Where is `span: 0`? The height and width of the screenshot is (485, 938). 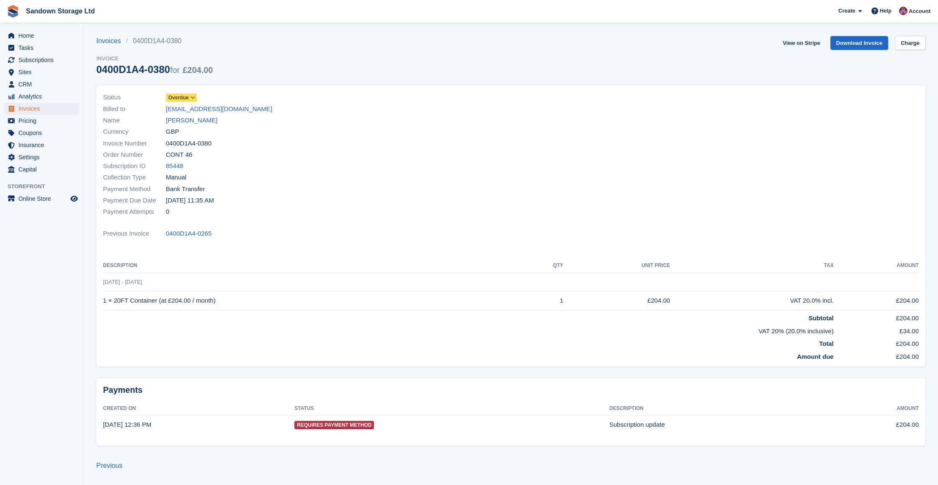 span: 0 is located at coordinates (168, 212).